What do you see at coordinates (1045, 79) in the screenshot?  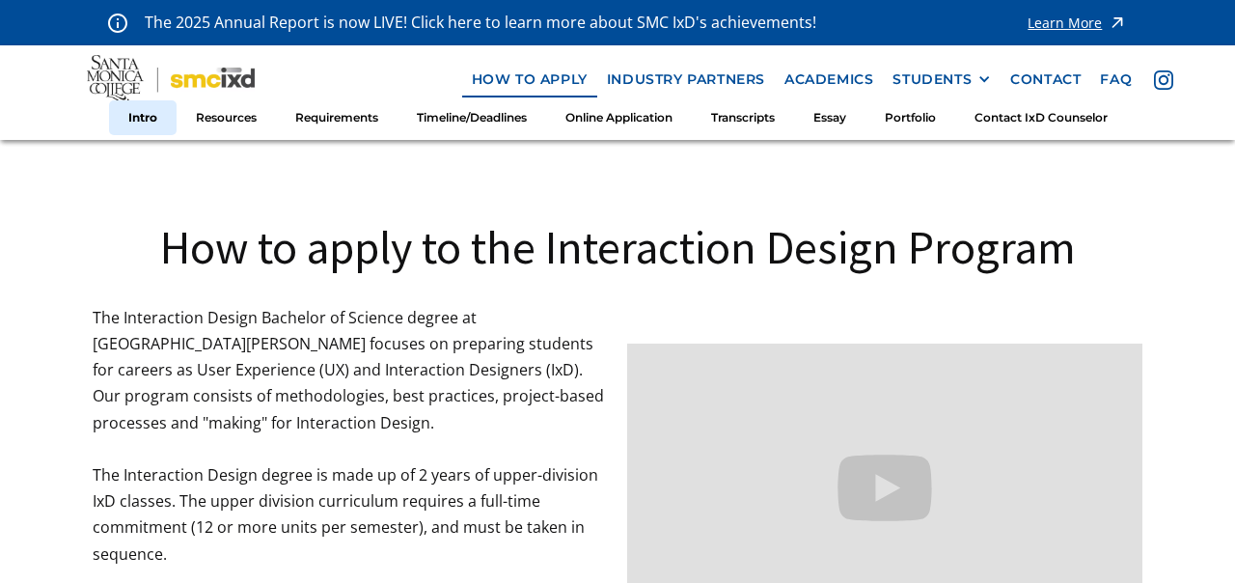 I see `a: contact` at bounding box center [1045, 79].